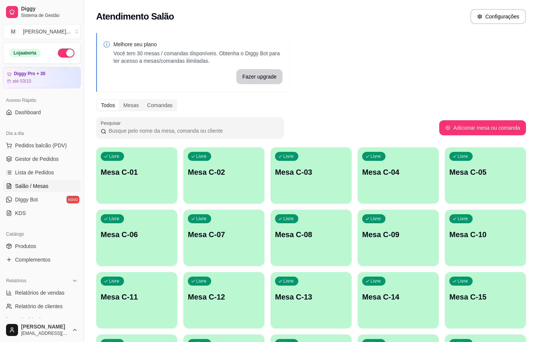 The width and height of the screenshot is (538, 342). I want to click on span: Relatórios, so click(16, 281).